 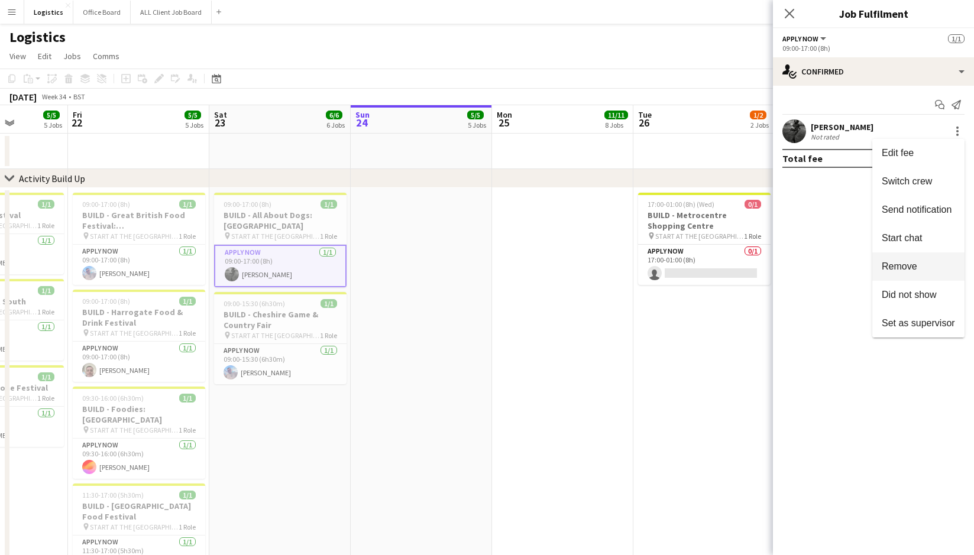 What do you see at coordinates (918, 210) in the screenshot?
I see `button: Send notification` at bounding box center [918, 210].